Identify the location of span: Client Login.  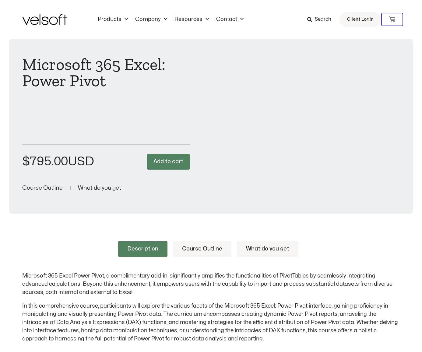
(360, 19).